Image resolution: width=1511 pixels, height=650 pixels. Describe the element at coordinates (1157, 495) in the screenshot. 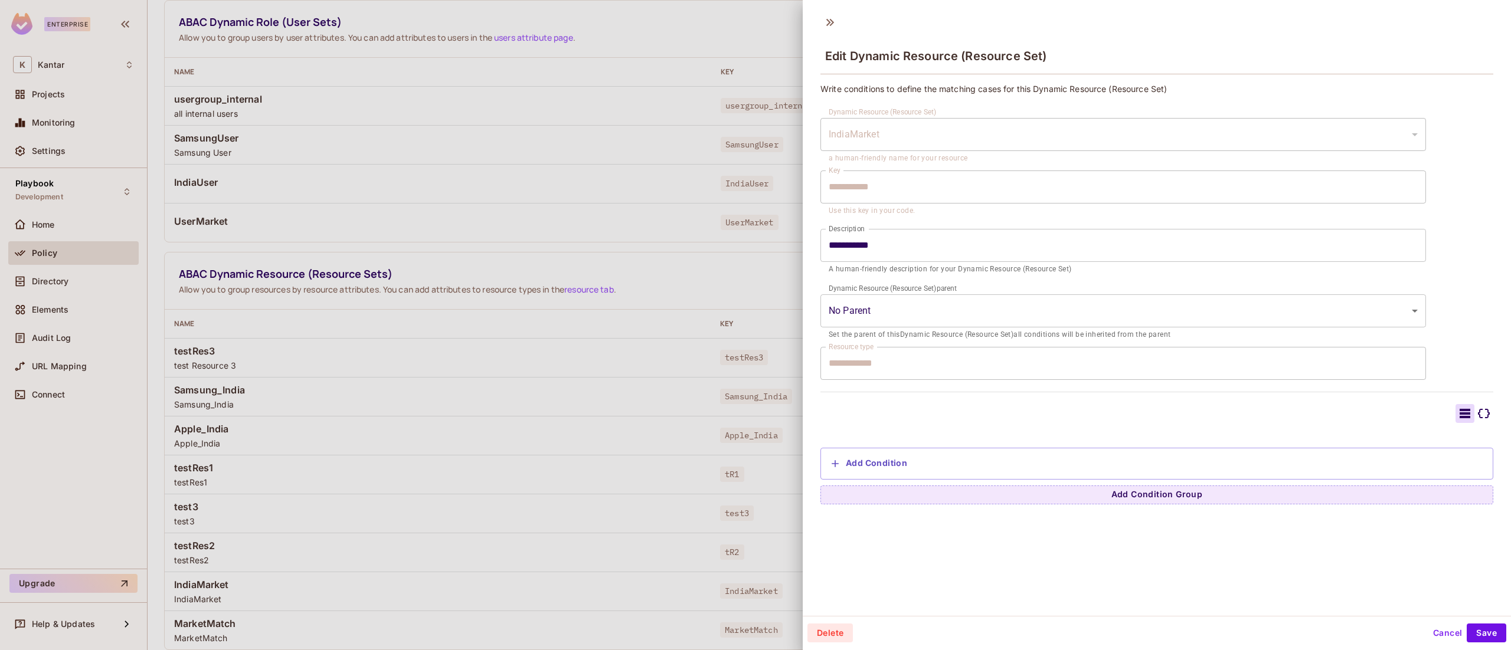

I see `button: Add Condition Group` at that location.